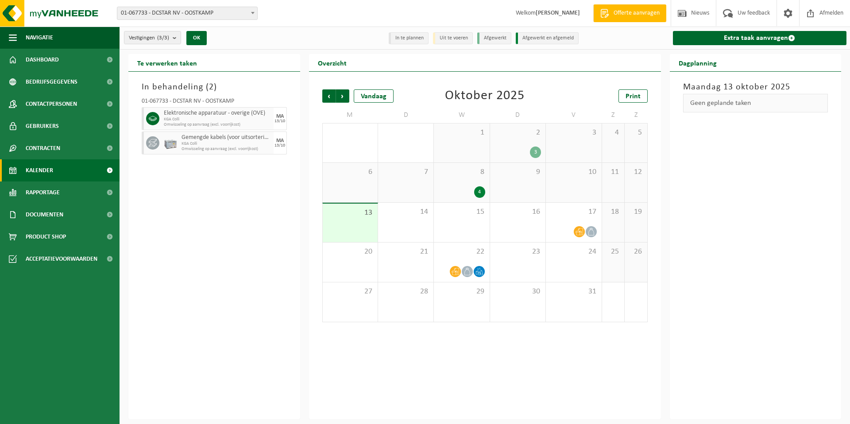 The image size is (850, 424). I want to click on span: 11, so click(613, 172).